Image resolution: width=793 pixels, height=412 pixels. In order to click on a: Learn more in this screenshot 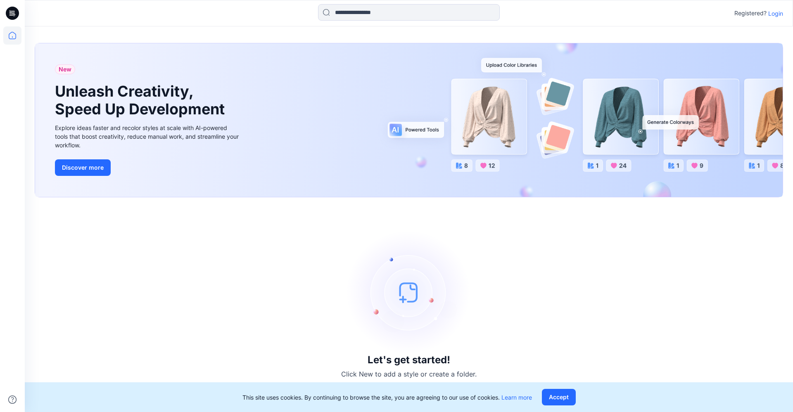, I will do `click(516, 397)`.